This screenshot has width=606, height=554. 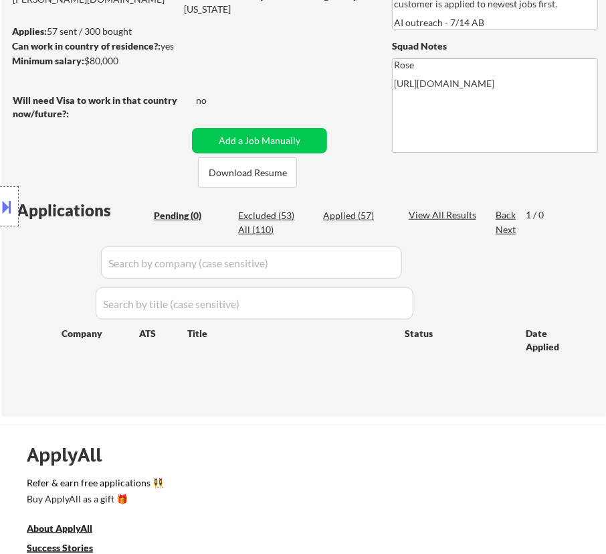 What do you see at coordinates (542, 215) in the screenshot?
I see `div: 1 / 0` at bounding box center [542, 215].